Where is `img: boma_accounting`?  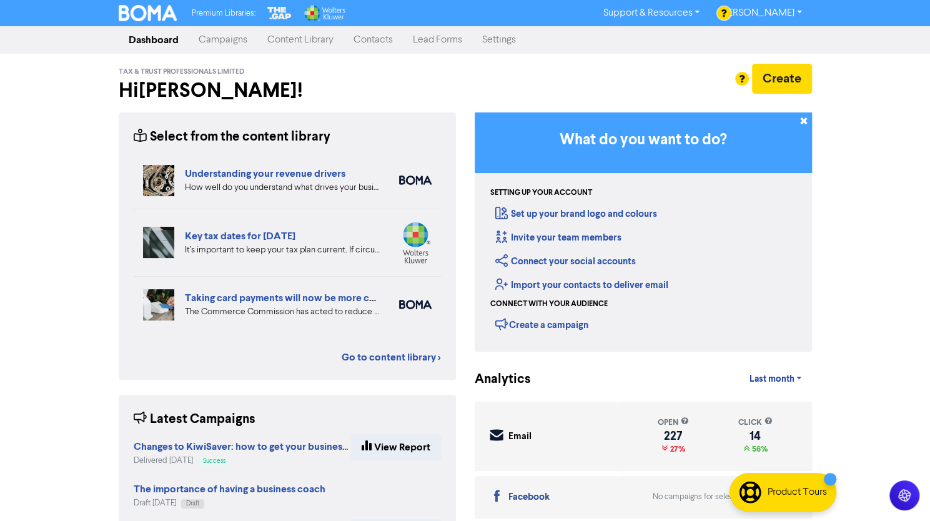 img: boma_accounting is located at coordinates (416, 180).